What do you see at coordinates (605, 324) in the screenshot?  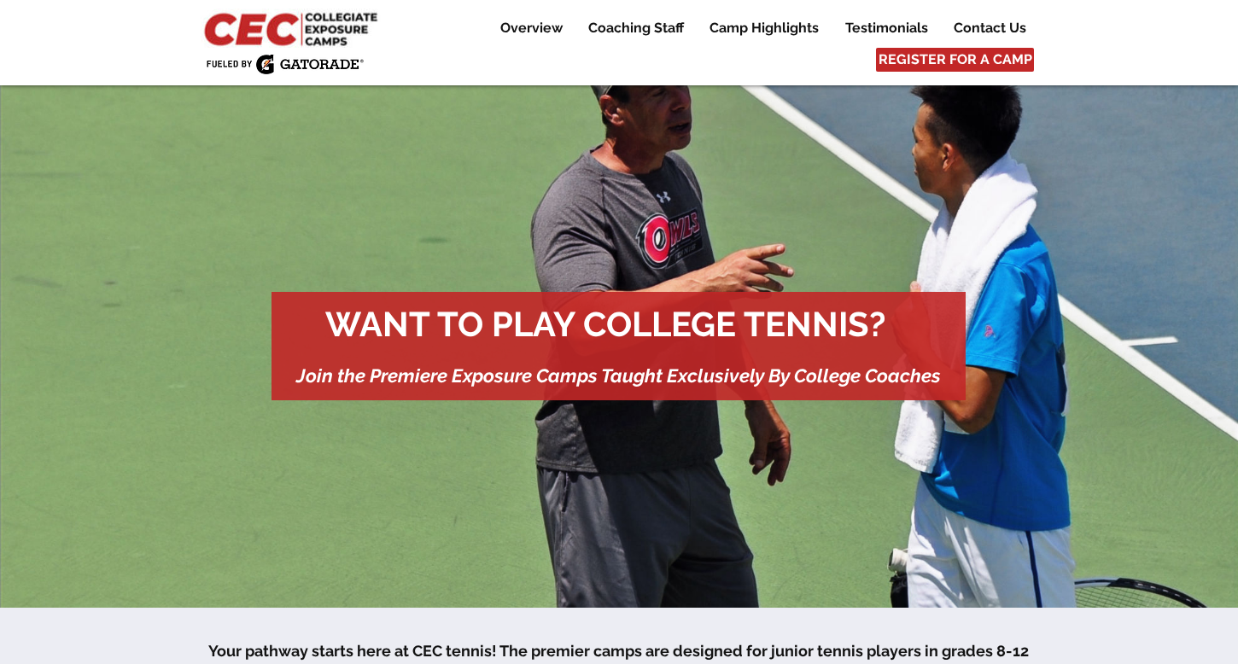 I see `span: WANT TO PLAY COLLEGE TENNIS?` at bounding box center [605, 324].